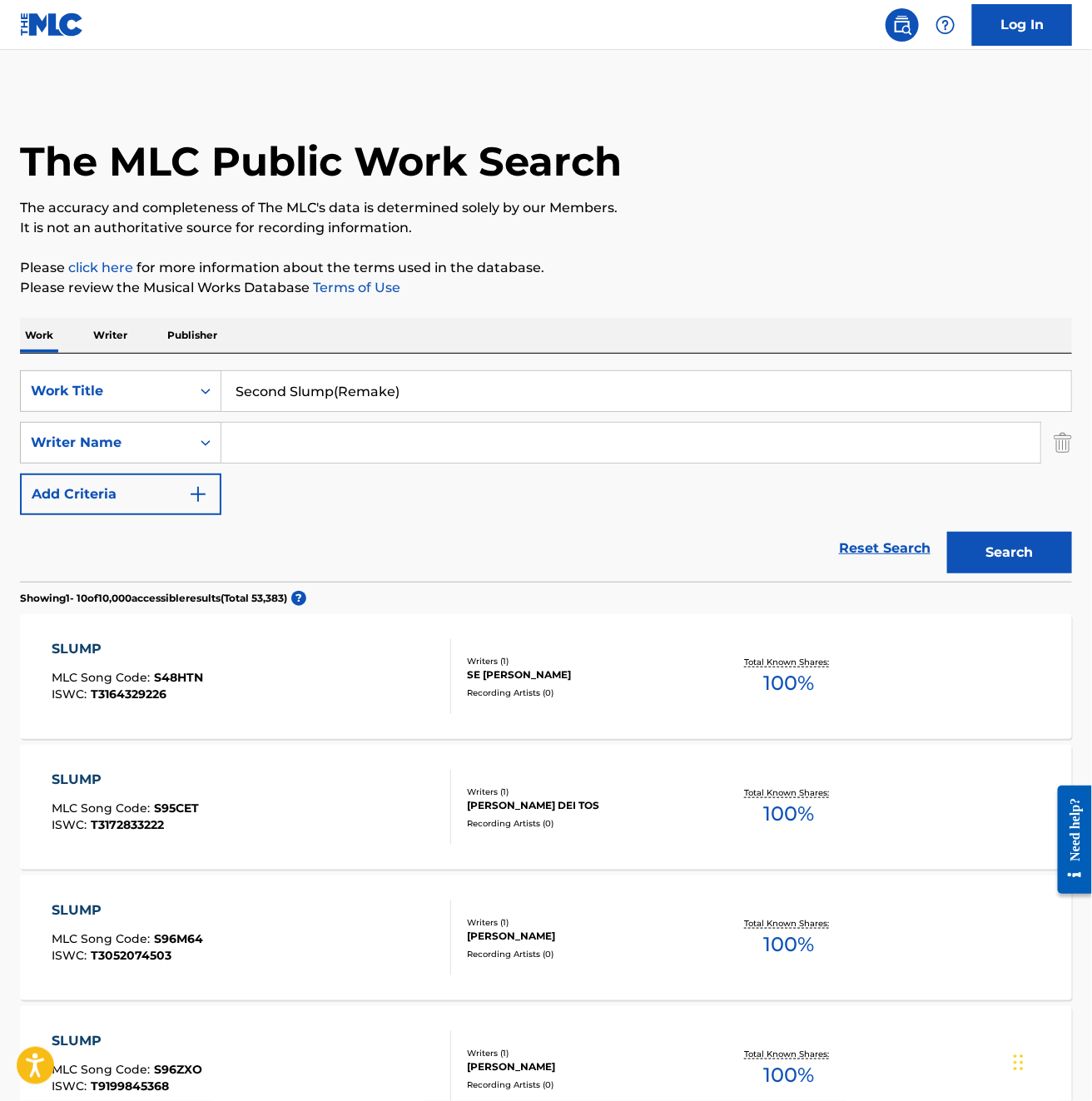 This screenshot has width=1092, height=1101. What do you see at coordinates (106, 442) in the screenshot?
I see `div: Writer Name` at bounding box center [106, 442].